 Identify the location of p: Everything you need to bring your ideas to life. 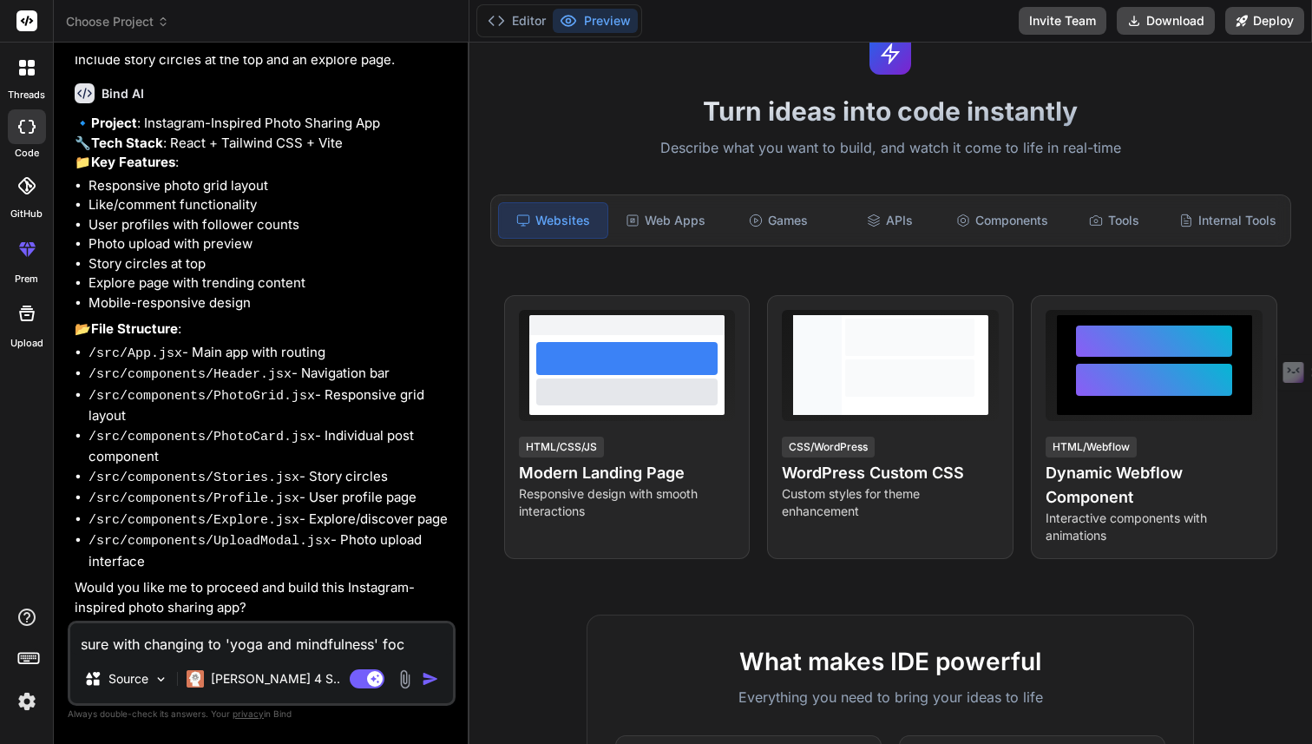
(890, 697).